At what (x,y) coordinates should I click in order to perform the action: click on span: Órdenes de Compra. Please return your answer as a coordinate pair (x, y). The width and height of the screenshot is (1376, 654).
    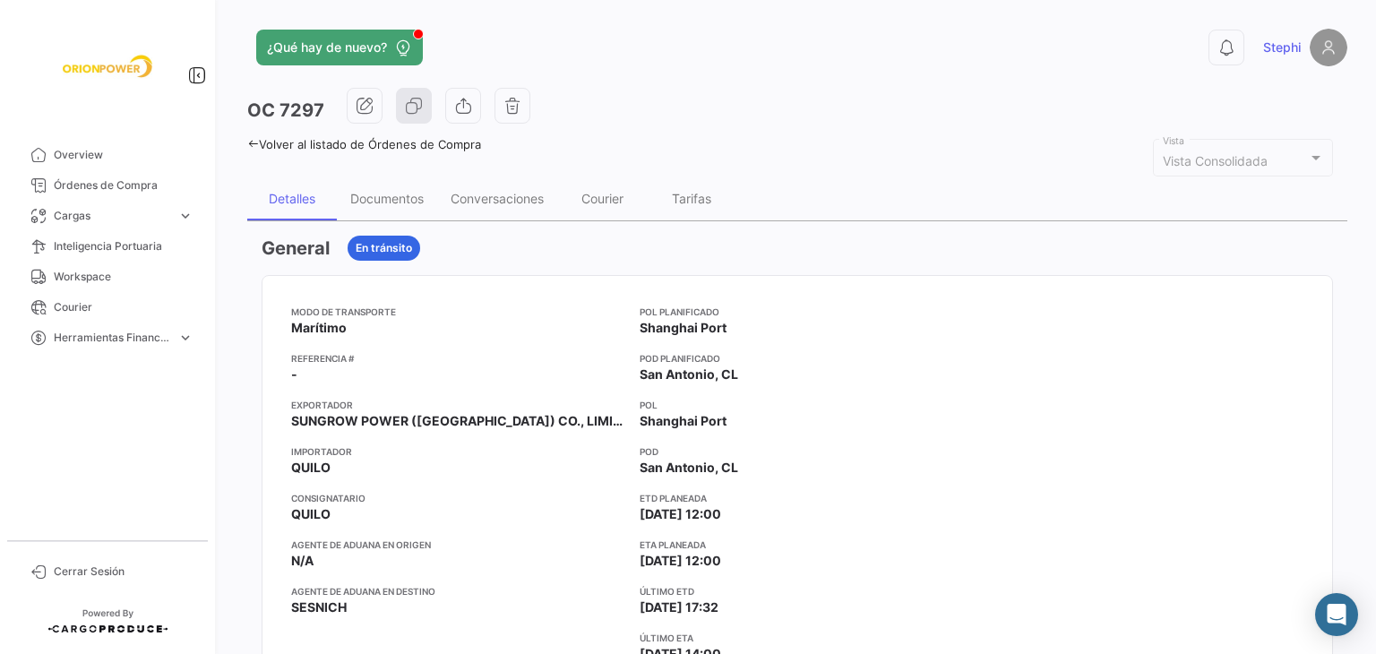
    Looking at the image, I should click on (124, 185).